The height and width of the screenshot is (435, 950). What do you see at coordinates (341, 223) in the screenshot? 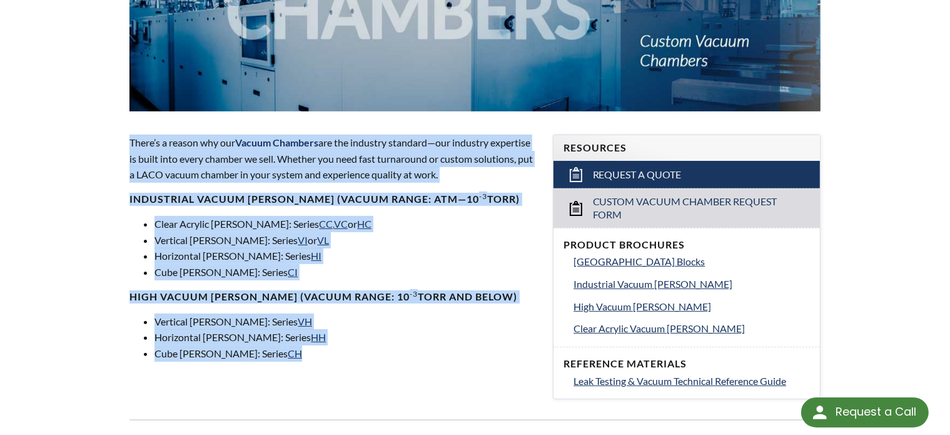
I see `a: VC` at bounding box center [341, 223].